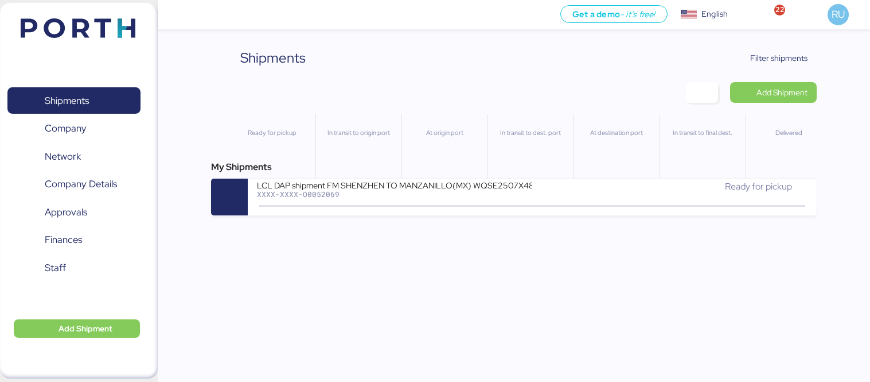  Describe the element at coordinates (395, 194) in the screenshot. I see `div: XXXX-XXXX-O0052069` at that location.